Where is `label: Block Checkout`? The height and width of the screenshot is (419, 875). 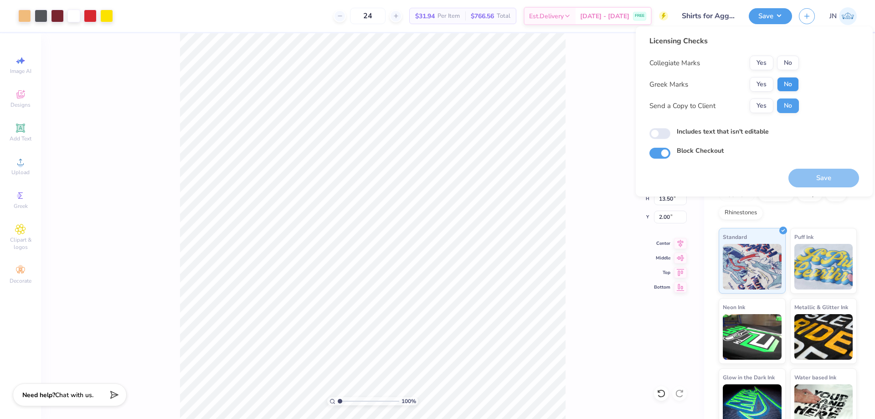
label: Block Checkout is located at coordinates (700, 150).